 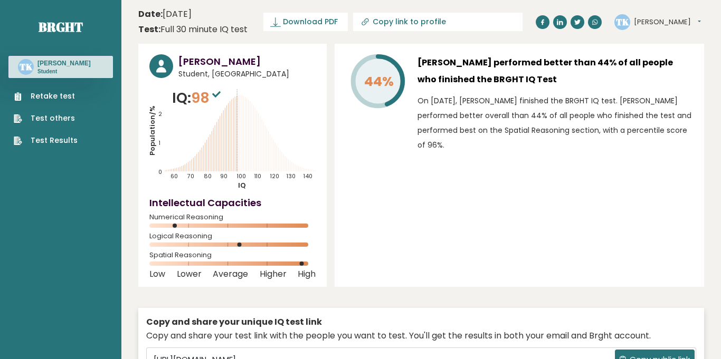 What do you see at coordinates (189, 274) in the screenshot?
I see `span: Lower` at bounding box center [189, 274].